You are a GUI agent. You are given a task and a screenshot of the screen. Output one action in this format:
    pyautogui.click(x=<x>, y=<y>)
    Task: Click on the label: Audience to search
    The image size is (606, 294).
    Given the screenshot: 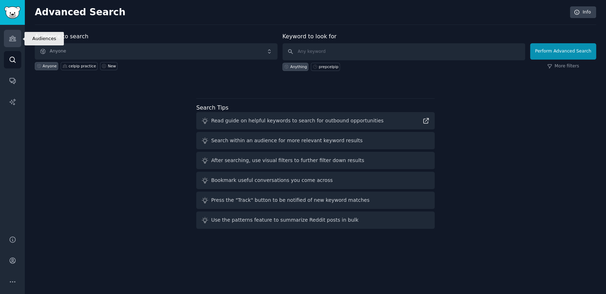 What is the action you would take?
    pyautogui.click(x=61, y=36)
    